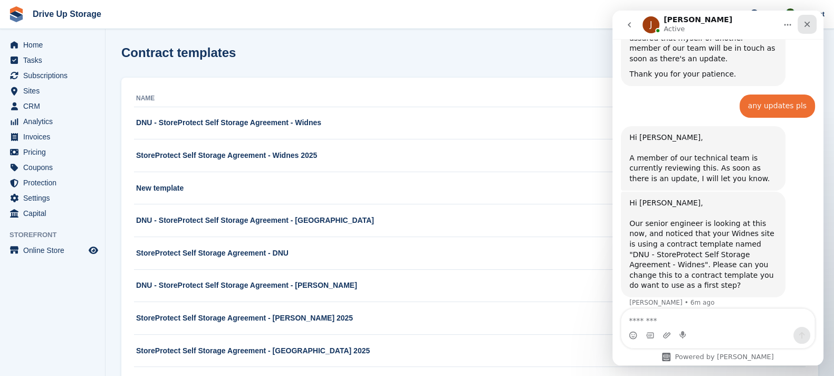  Describe the element at coordinates (55, 183) in the screenshot. I see `span: Protection` at that location.